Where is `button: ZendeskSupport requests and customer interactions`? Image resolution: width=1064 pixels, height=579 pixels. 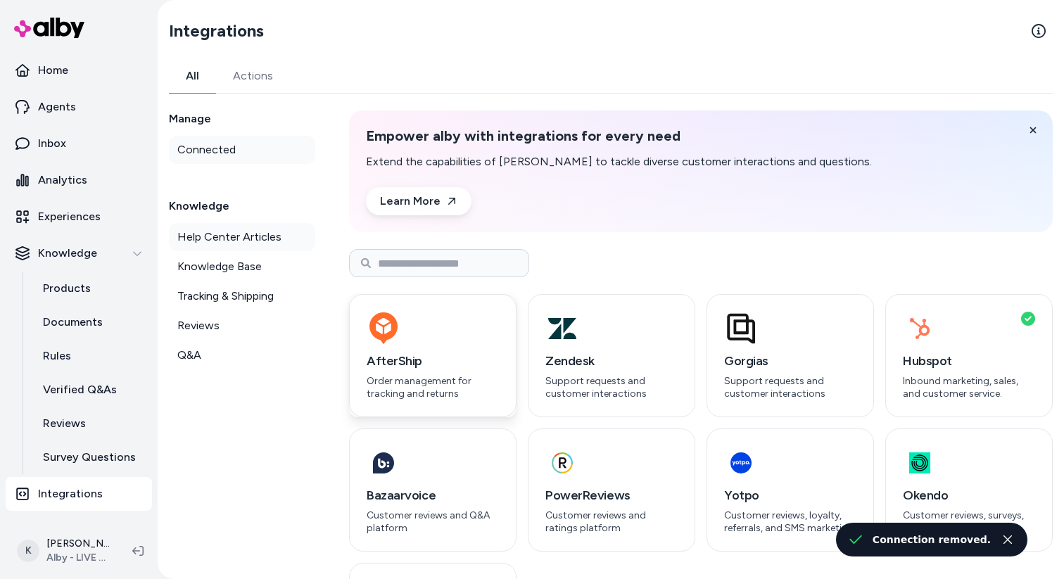 button: ZendeskSupport requests and customer interactions is located at coordinates (612, 355).